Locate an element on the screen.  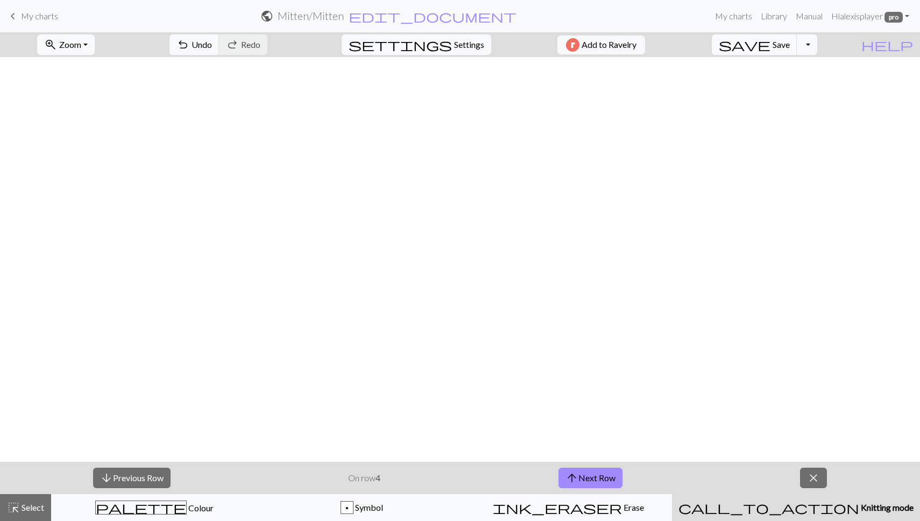
a: Library is located at coordinates (773, 16).